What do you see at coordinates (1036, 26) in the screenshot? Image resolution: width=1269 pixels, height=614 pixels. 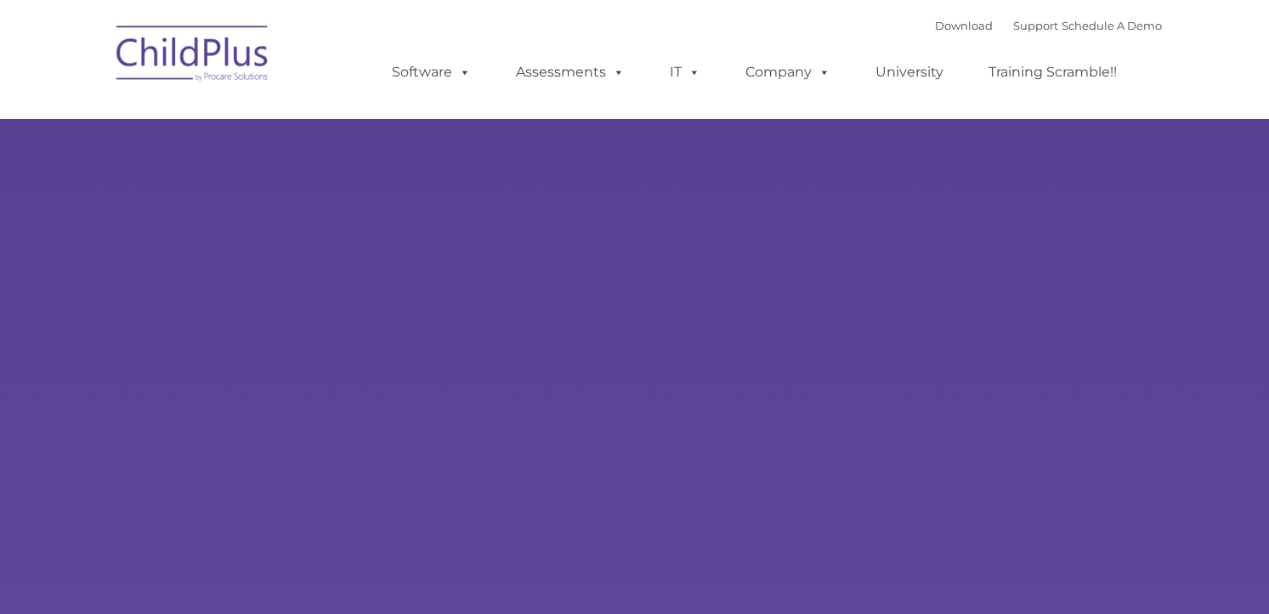 I see `a: Support` at bounding box center [1036, 26].